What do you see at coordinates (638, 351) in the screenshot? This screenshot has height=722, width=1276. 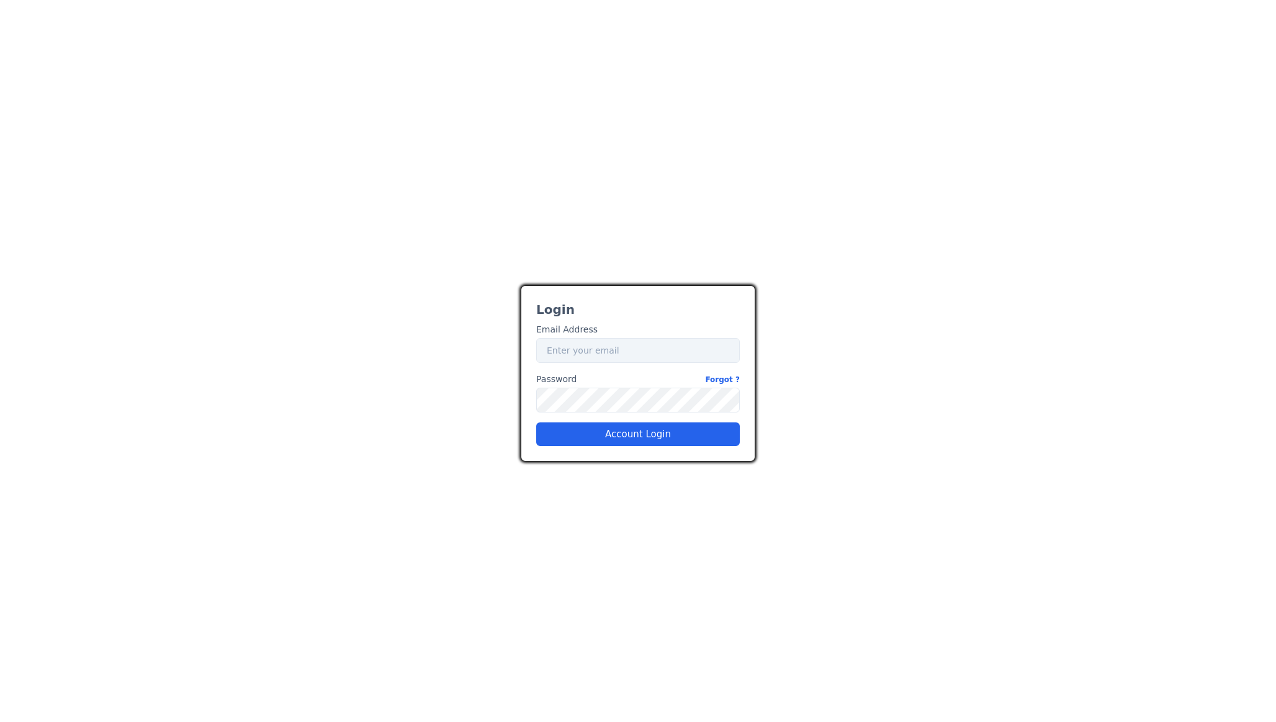 I see `input: Enter your email` at bounding box center [638, 351].